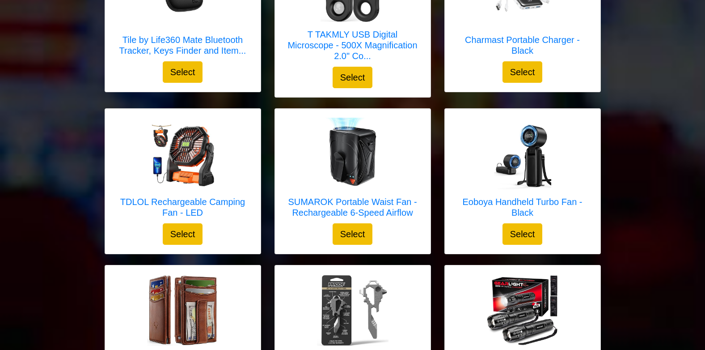  I want to click on a: Eoboya Handheld Turbo Fan - Black Eoboya Handheld Turbo Fan - Black, so click(523, 170).